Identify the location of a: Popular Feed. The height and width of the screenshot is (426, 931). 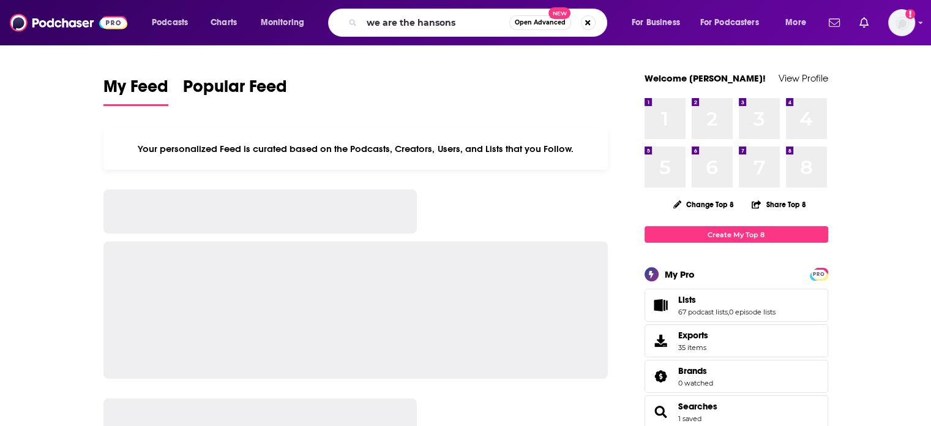
(235, 91).